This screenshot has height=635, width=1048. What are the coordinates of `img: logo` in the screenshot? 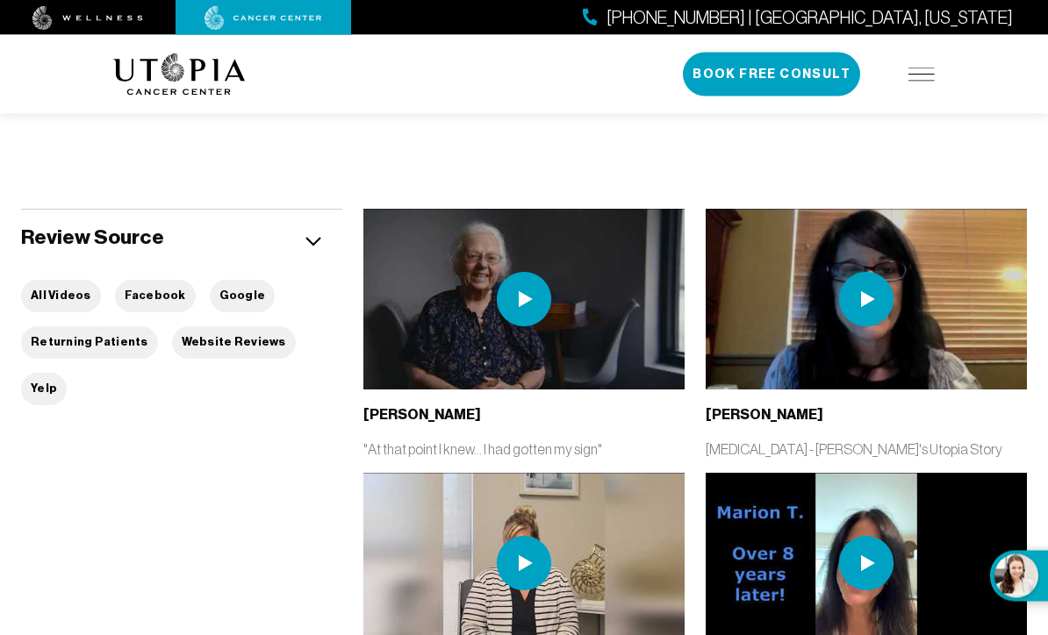 It's located at (179, 75).